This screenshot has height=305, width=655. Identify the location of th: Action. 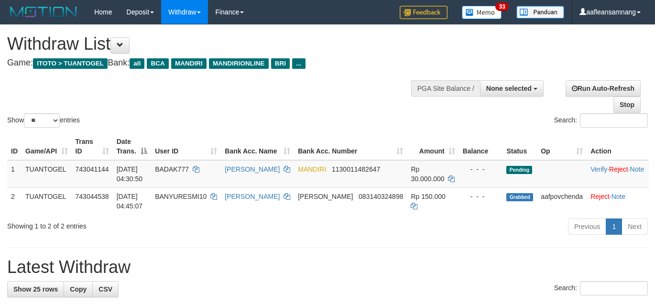
(618, 146).